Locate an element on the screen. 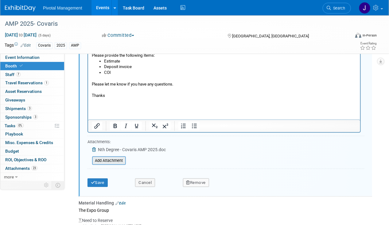  a: Travel Reservations1 is located at coordinates (32, 83).